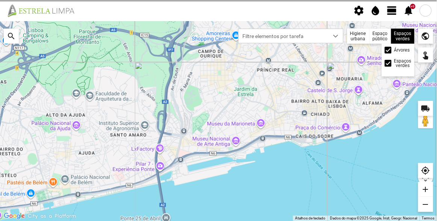 The height and width of the screenshot is (221, 437). I want to click on span: notifications, so click(409, 11).